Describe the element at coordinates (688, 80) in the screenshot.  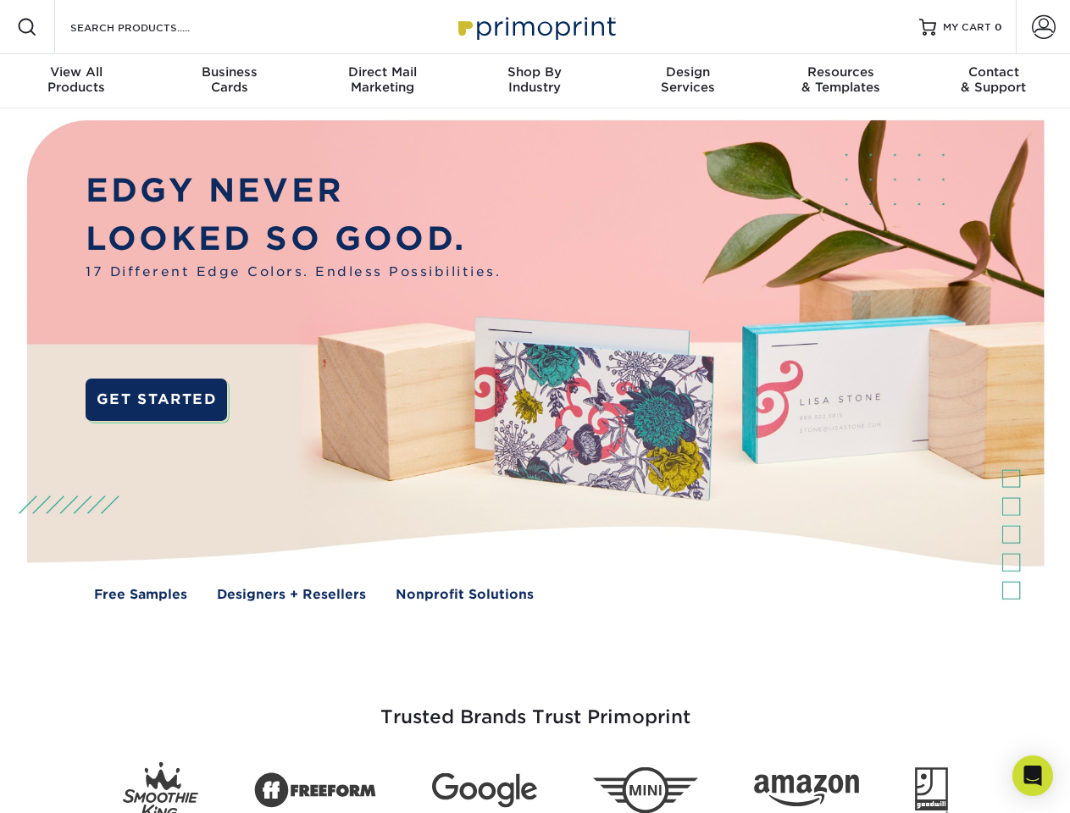
I see `div: Services` at that location.